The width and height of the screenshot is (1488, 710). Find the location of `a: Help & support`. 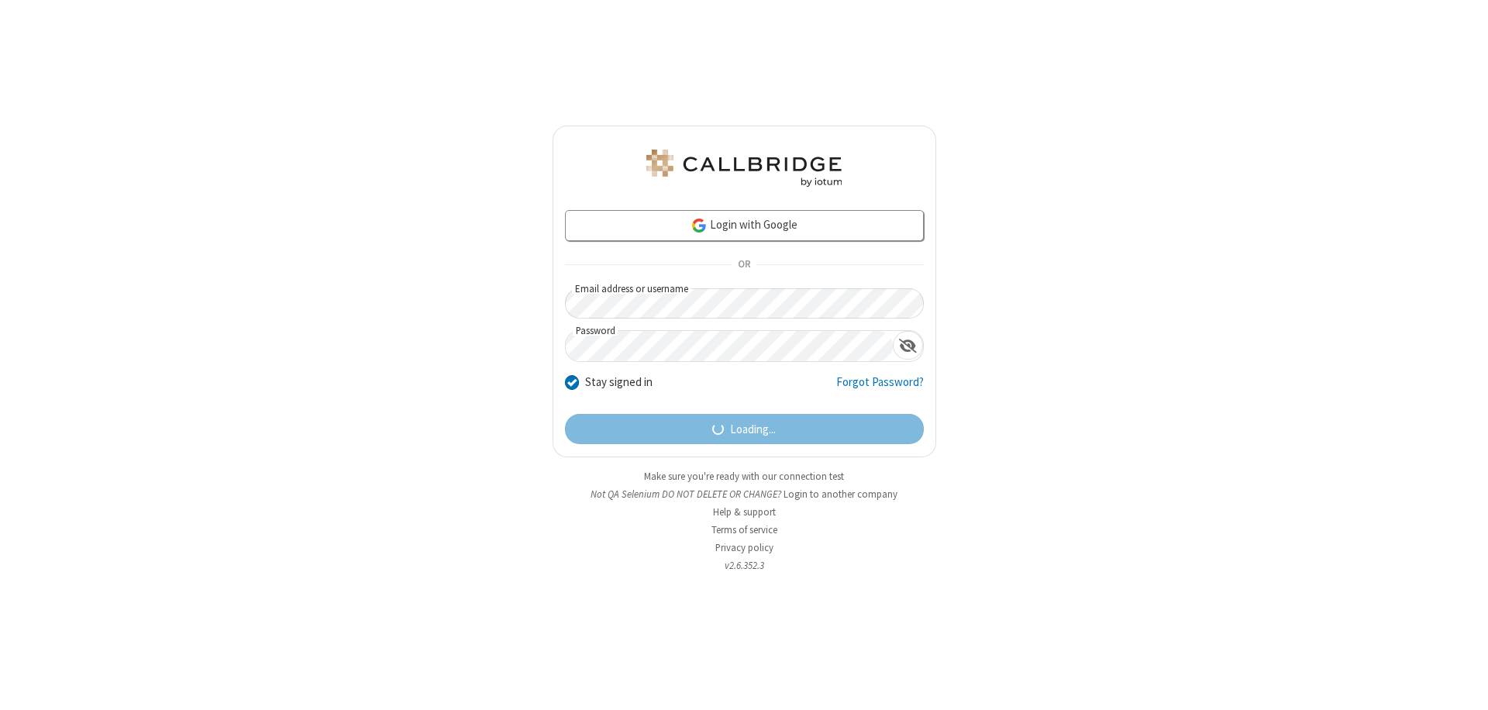

a: Help & support is located at coordinates (744, 511).